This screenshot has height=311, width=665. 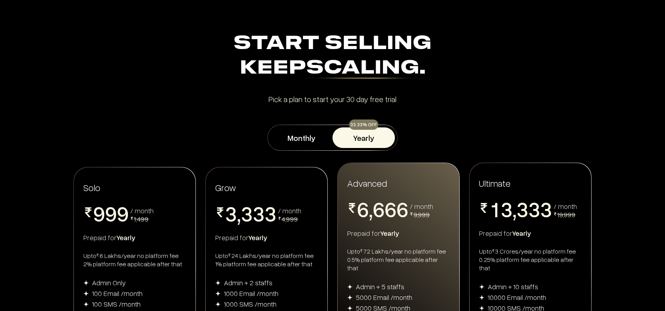 What do you see at coordinates (116, 303) in the screenshot?
I see `div: 100 SMS /month` at bounding box center [116, 303].